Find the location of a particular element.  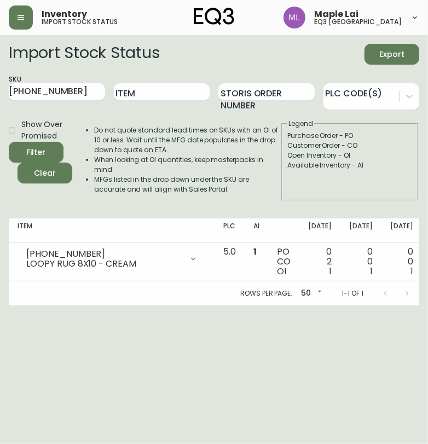

li: MFGs listed in the drop down under the SKU are accurate and will align with Sales Portal. is located at coordinates (187, 184).